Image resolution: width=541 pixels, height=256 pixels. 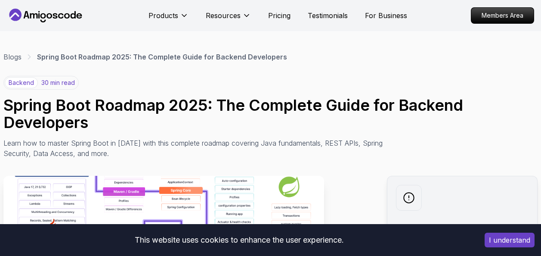 What do you see at coordinates (463, 227) in the screenshot?
I see `h2: Weekly newsletter` at bounding box center [463, 227].